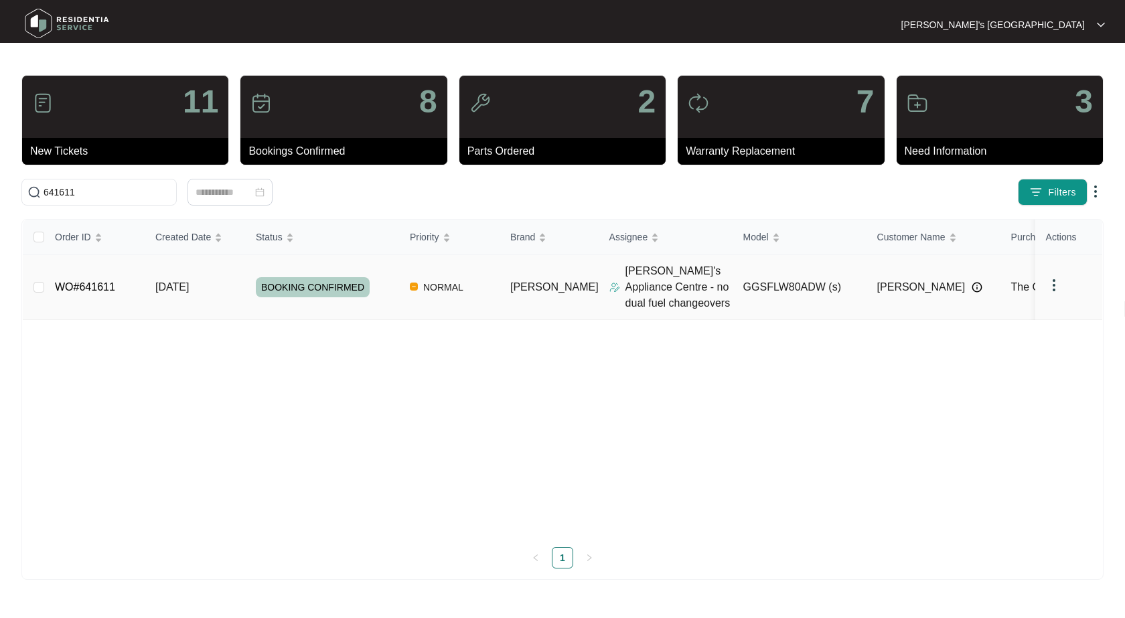 This screenshot has width=1125, height=618. Describe the element at coordinates (348, 151) in the screenshot. I see `p: Bookings Confirmed` at that location.